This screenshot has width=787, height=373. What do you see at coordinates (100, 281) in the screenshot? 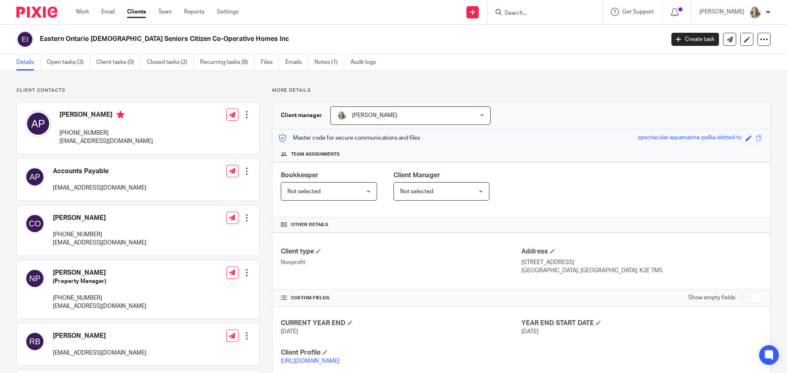
I see `h5: (Property Manager)` at bounding box center [100, 281].